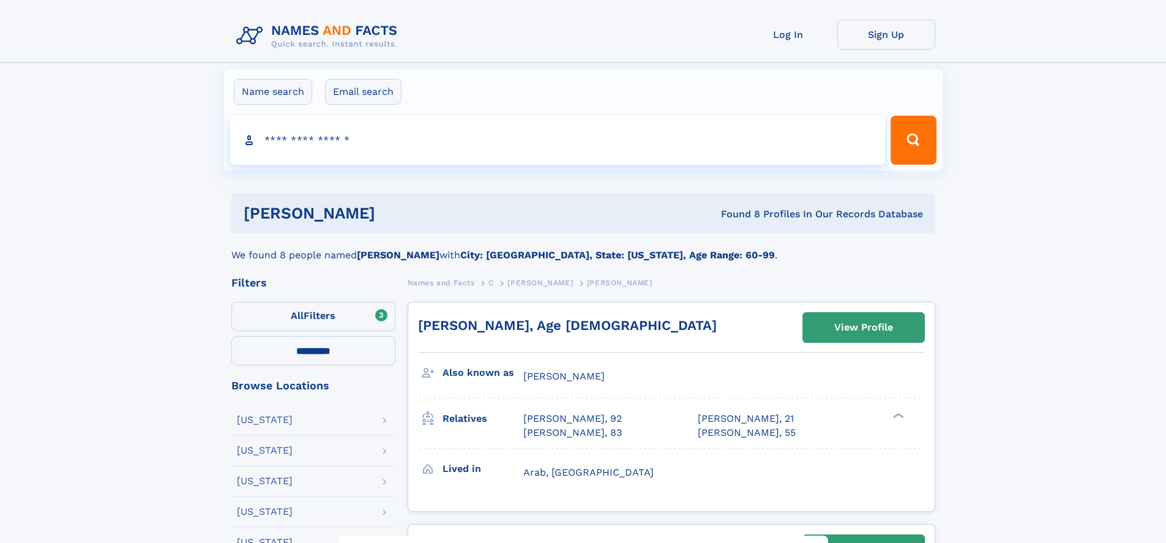 The image size is (1166, 543). Describe the element at coordinates (864, 328) in the screenshot. I see `div: View Profile` at that location.